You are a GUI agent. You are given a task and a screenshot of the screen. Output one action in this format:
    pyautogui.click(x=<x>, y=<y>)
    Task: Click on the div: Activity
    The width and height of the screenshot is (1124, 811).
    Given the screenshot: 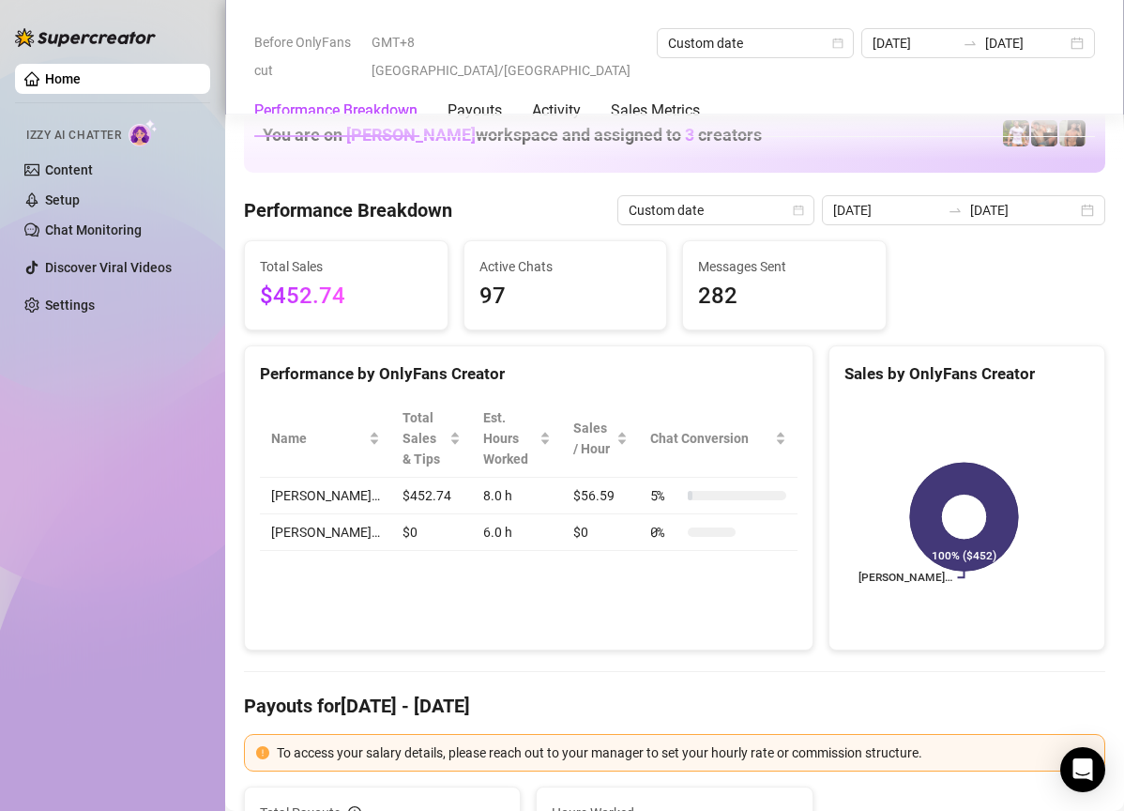 What is the action you would take?
    pyautogui.click(x=556, y=111)
    